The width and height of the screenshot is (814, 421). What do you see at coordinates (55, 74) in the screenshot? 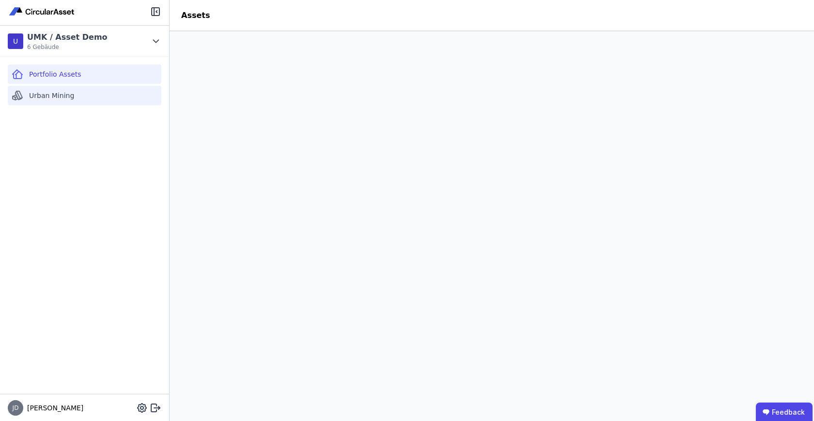
I see `span: Portfolio Assets` at bounding box center [55, 74].